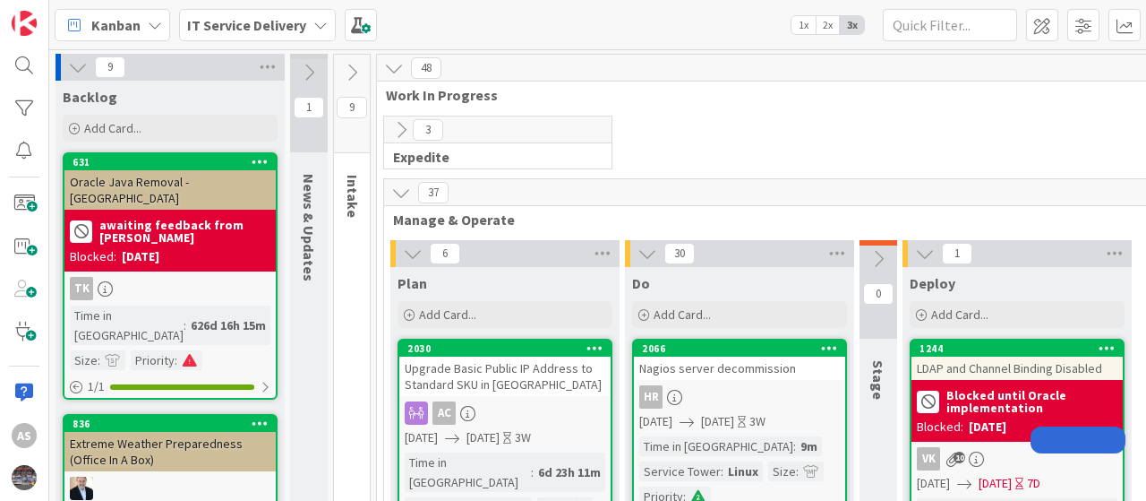 This screenshot has height=501, width=1146. I want to click on b: IT Service Delivery, so click(246, 25).